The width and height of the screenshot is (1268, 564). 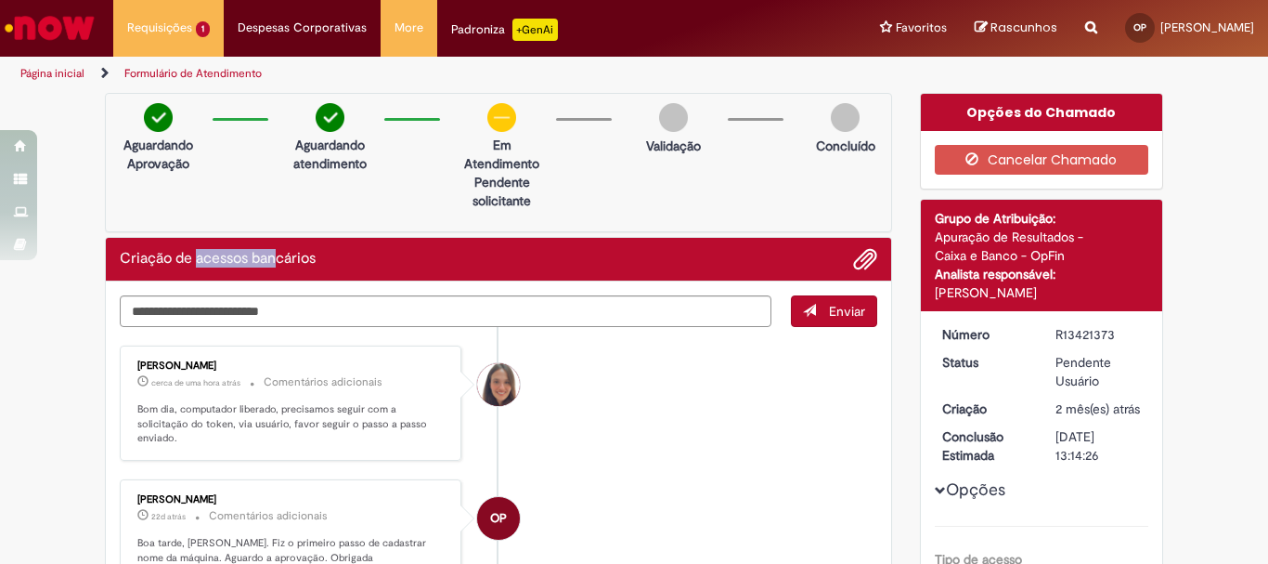 What do you see at coordinates (302, 28) in the screenshot?
I see `span: Despesas Corporativas` at bounding box center [302, 28].